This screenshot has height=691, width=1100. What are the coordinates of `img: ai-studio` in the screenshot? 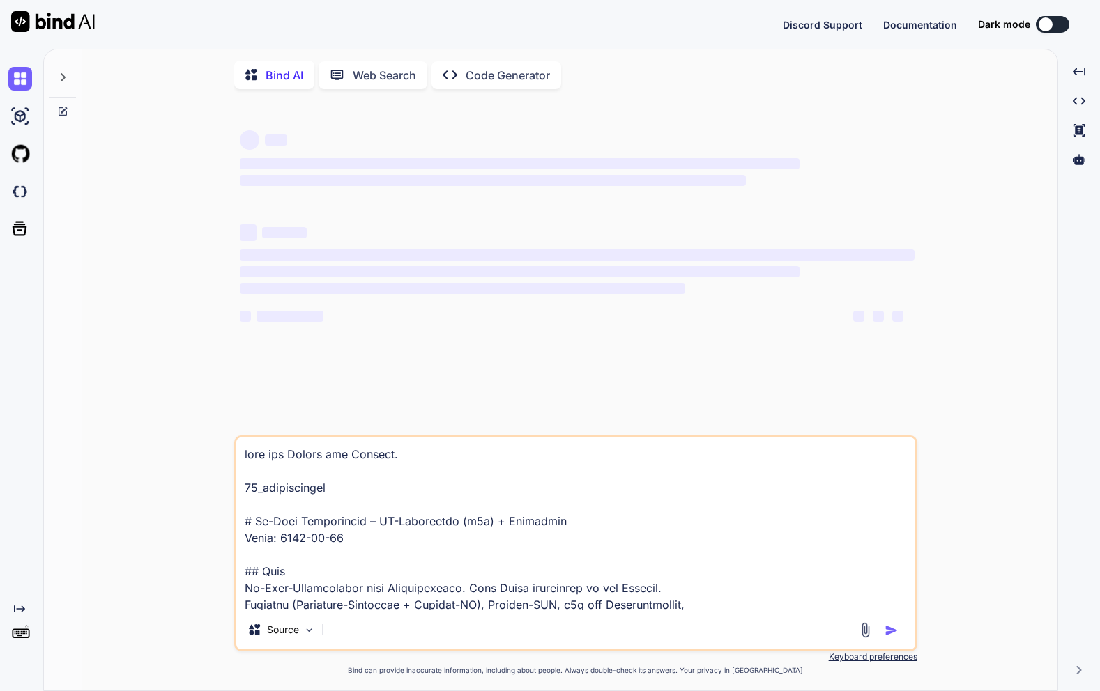 It's located at (20, 116).